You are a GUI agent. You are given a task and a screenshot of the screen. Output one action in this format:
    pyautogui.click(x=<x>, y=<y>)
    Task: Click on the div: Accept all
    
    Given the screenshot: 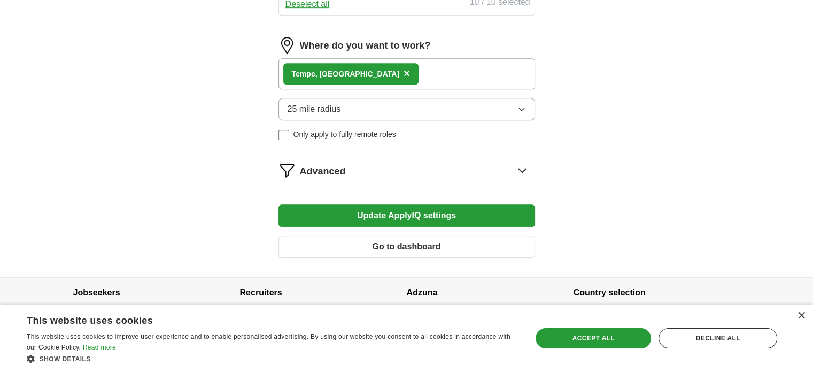 What is the action you would take?
    pyautogui.click(x=594, y=338)
    